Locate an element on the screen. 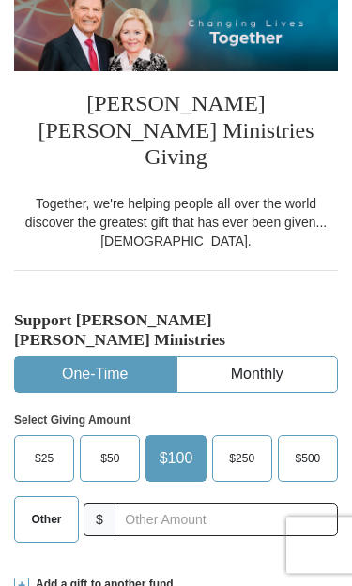  button: One-Time is located at coordinates (95, 374).